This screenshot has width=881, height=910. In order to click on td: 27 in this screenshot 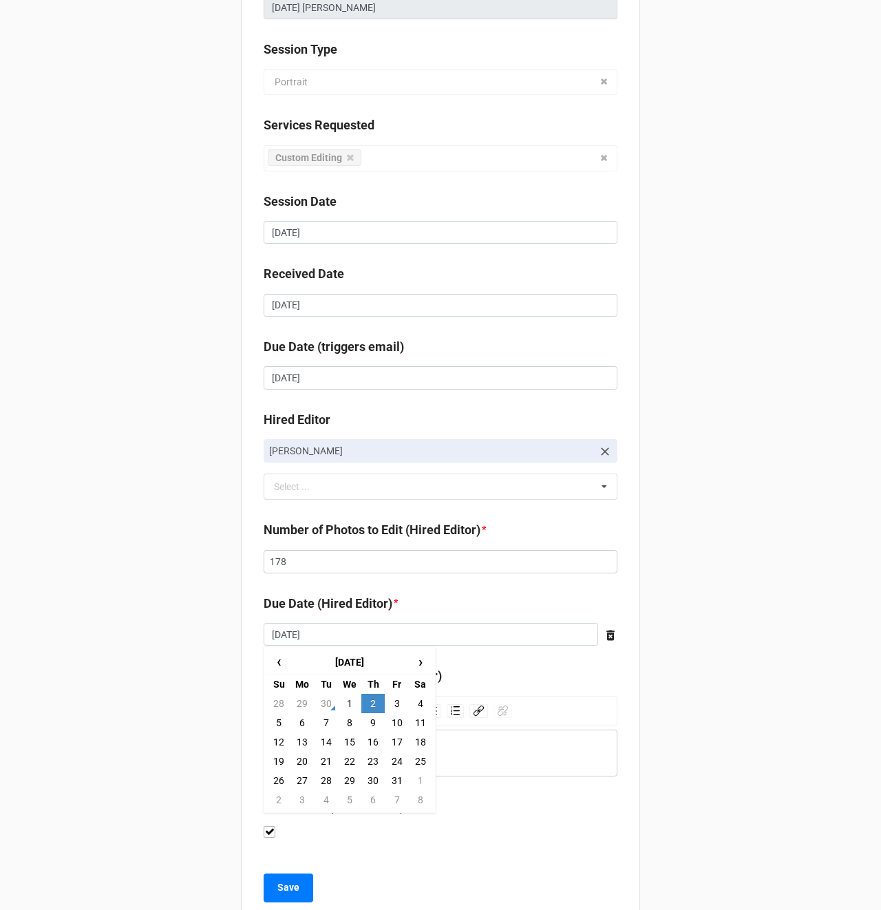, I will do `click(302, 781)`.